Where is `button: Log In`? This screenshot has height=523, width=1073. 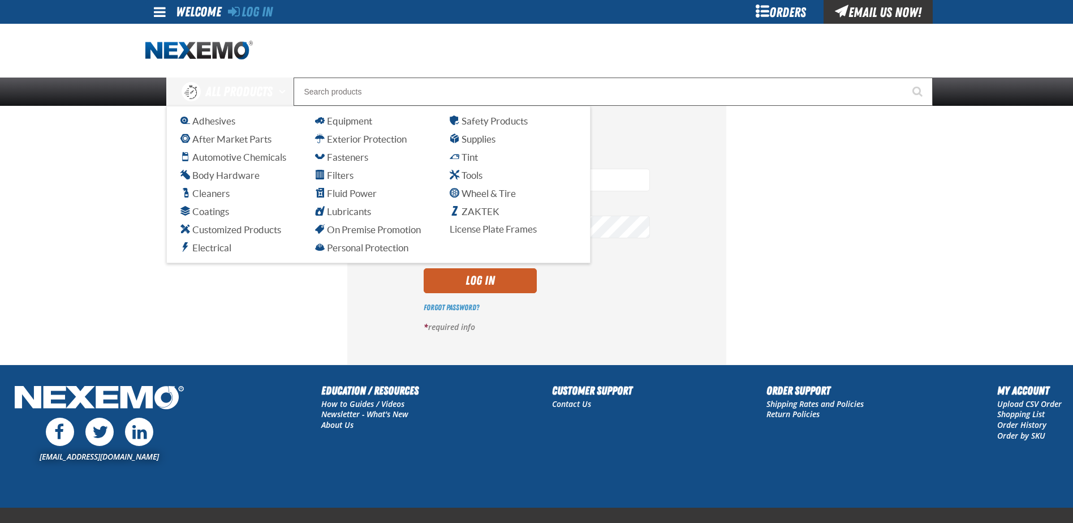 button: Log In is located at coordinates (480, 281).